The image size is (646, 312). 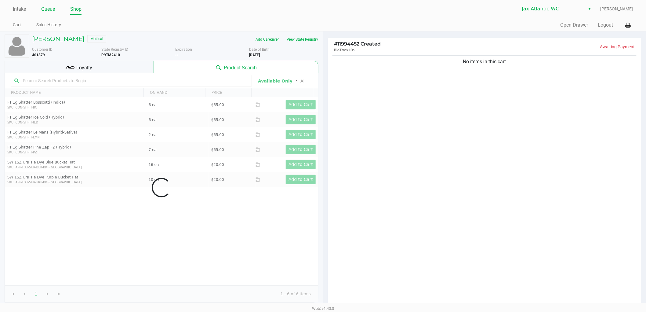 What do you see at coordinates (484, 62) in the screenshot?
I see `div: No items in this cart` at bounding box center [484, 62].